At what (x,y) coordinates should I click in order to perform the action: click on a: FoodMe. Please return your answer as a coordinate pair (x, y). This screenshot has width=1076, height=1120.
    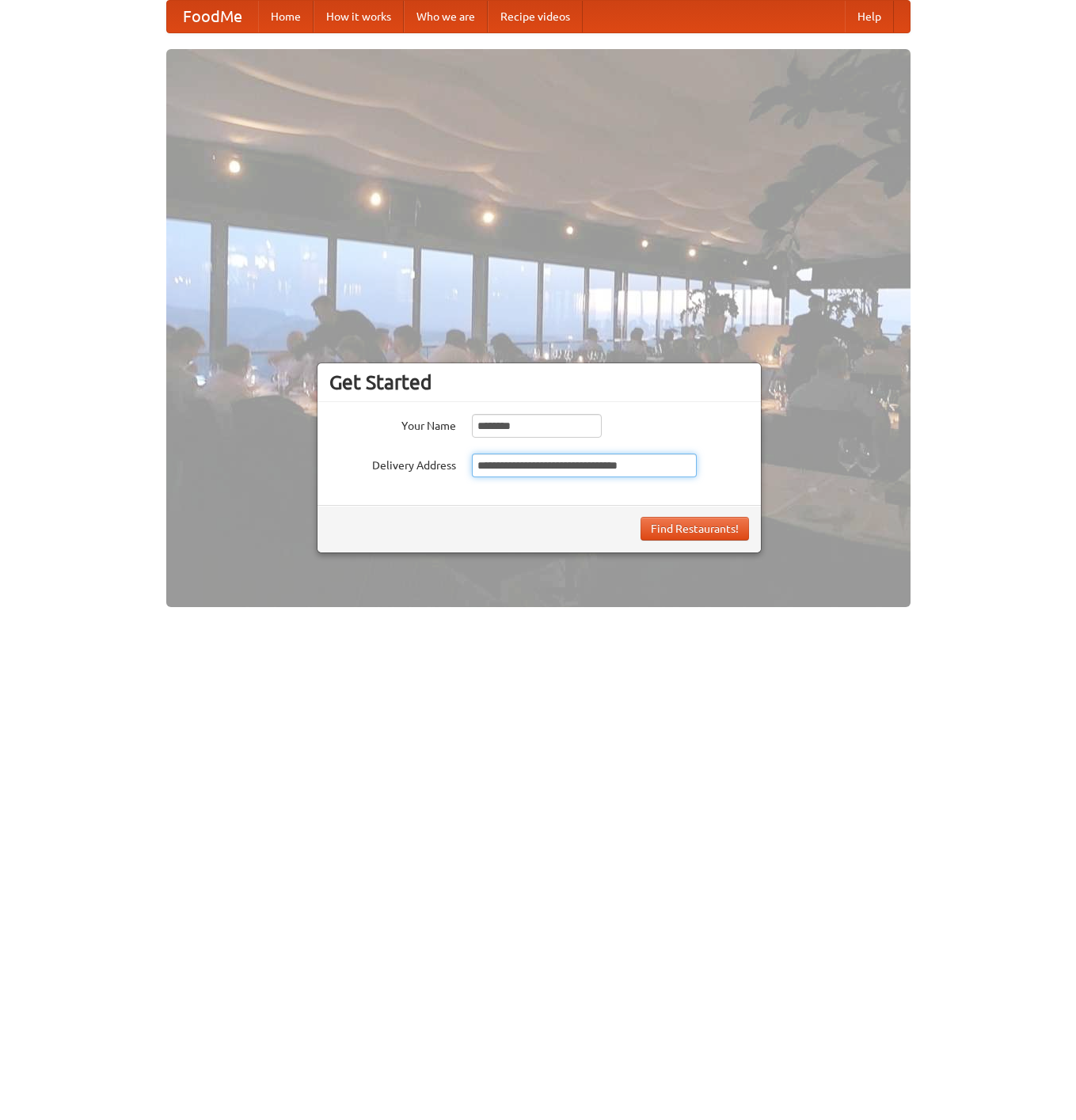
    Looking at the image, I should click on (212, 17).